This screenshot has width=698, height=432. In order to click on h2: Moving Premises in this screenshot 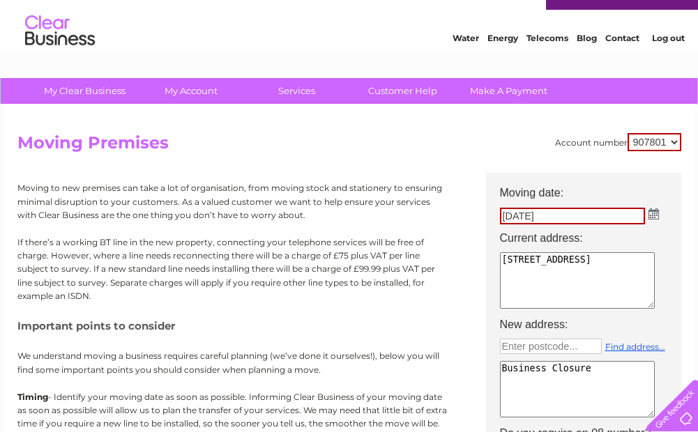, I will do `click(349, 146)`.